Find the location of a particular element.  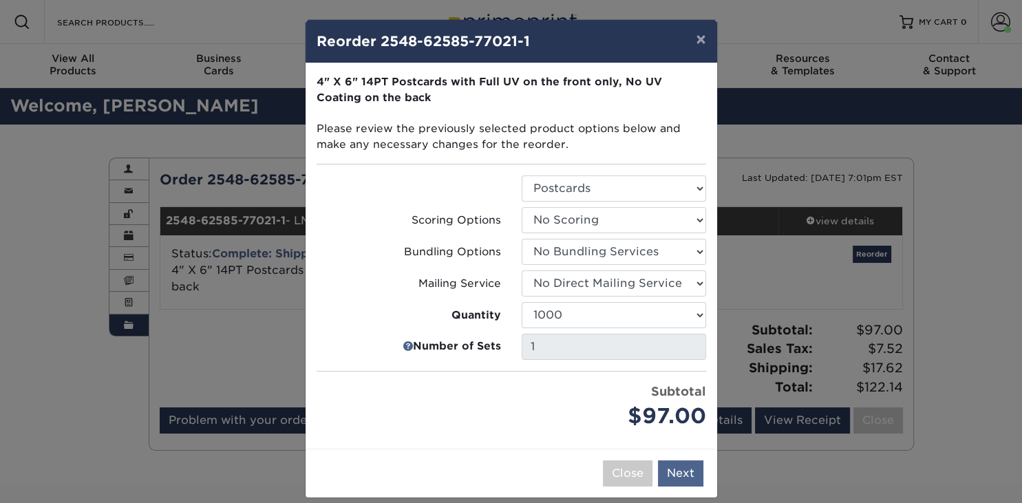

strong: Number of Sets is located at coordinates (457, 347).